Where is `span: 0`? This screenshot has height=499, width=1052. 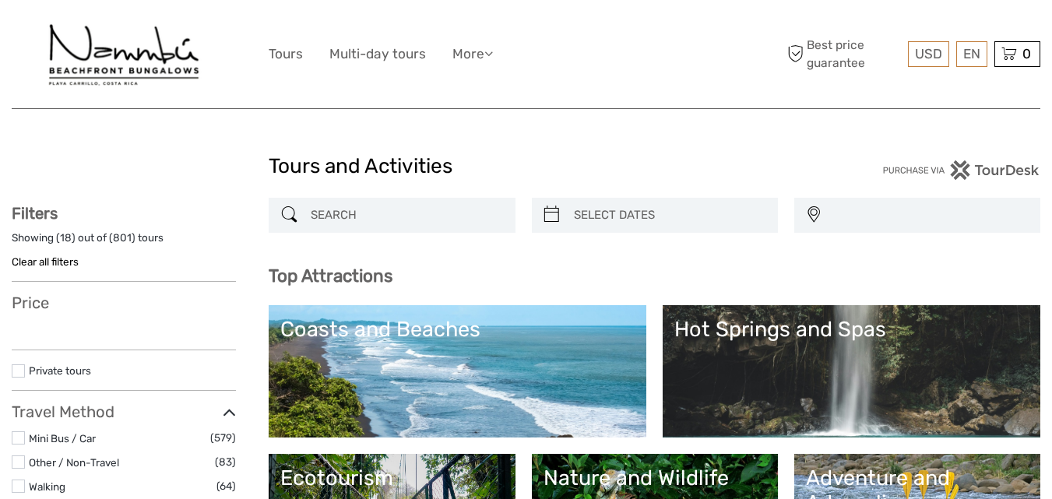 span: 0 is located at coordinates (1027, 54).